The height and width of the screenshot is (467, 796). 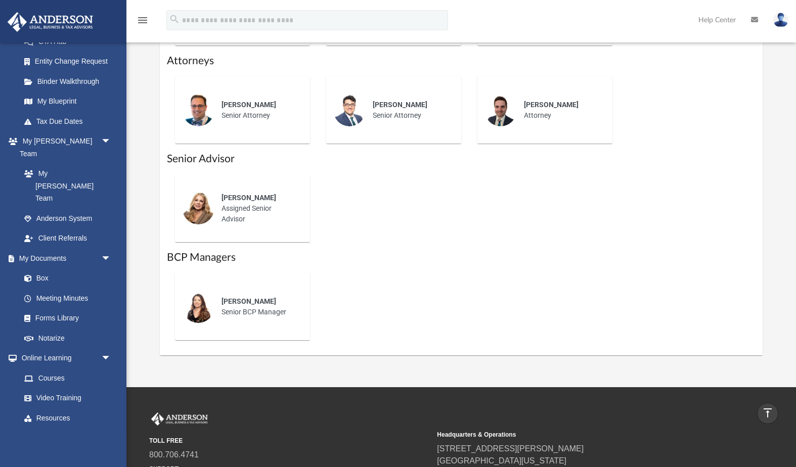 What do you see at coordinates (174, 19) in the screenshot?
I see `i: search` at bounding box center [174, 19].